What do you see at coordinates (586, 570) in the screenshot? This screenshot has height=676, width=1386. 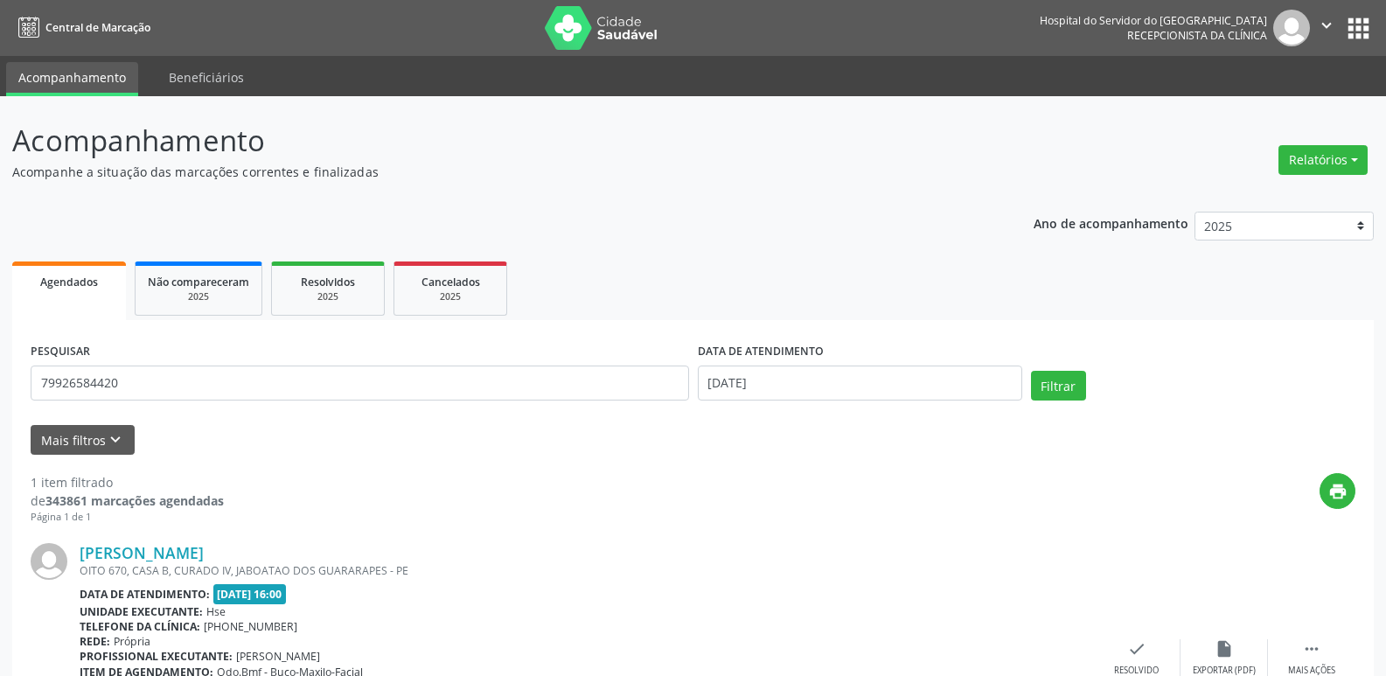 I see `div: OITO 670, CASA B, CURADO IV, JABOATAO DOS GUARARAPES - PE` at bounding box center [586, 570].